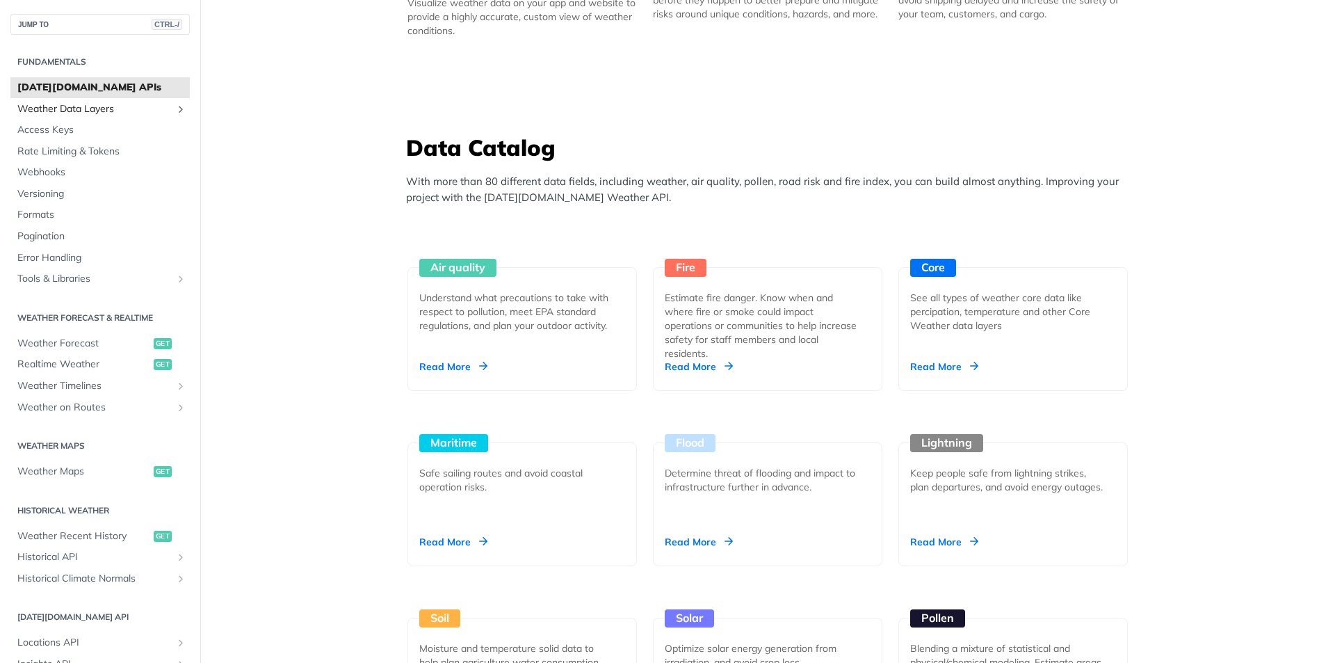 This screenshot has width=1335, height=663. I want to click on span: Webhooks, so click(102, 172).